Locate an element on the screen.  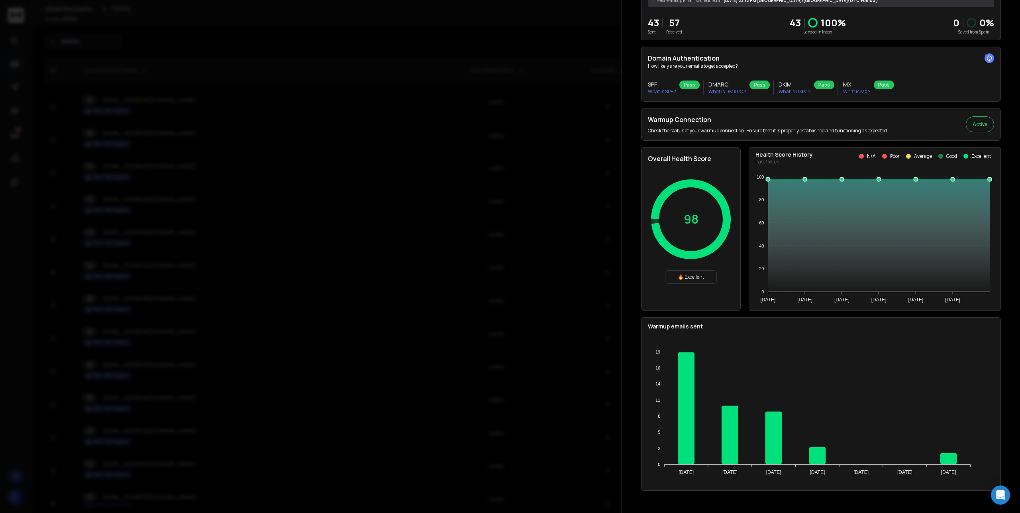
p: 0 % is located at coordinates (986, 23).